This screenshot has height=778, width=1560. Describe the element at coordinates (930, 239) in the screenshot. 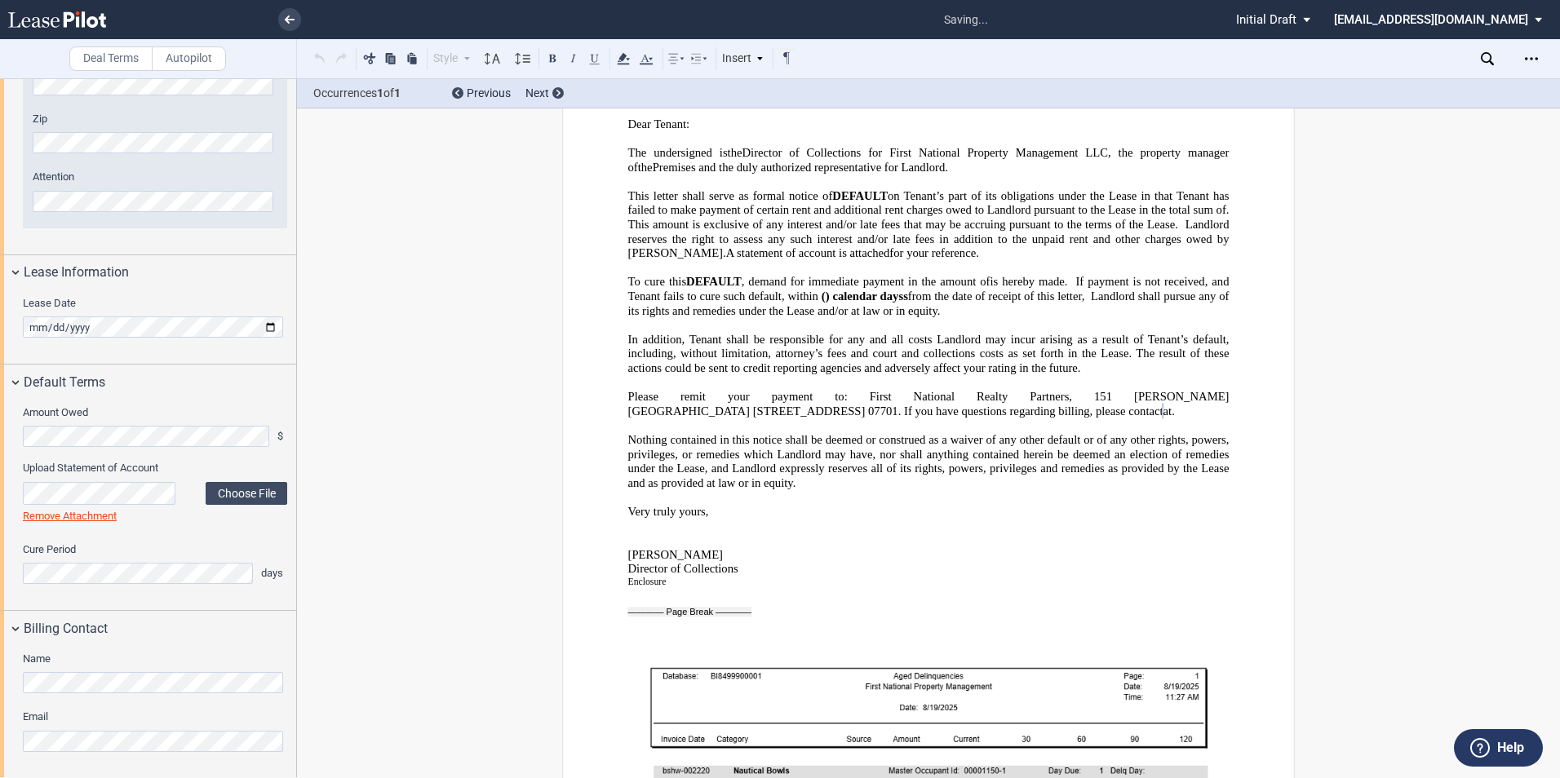

I see `span: This amount is exclusive of any interest and/or late fees that may be accruing pursuant to the te...` at that location.